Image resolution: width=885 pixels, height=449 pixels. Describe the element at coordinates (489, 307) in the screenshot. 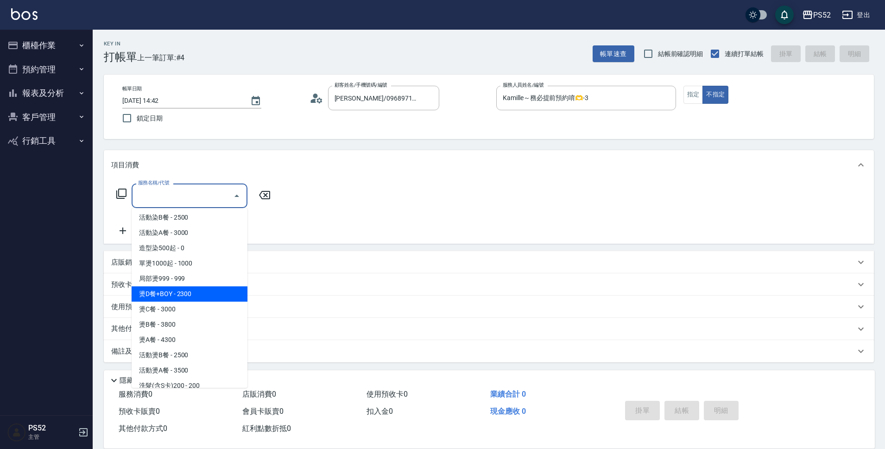

I see `div: 使用預收卡` at that location.